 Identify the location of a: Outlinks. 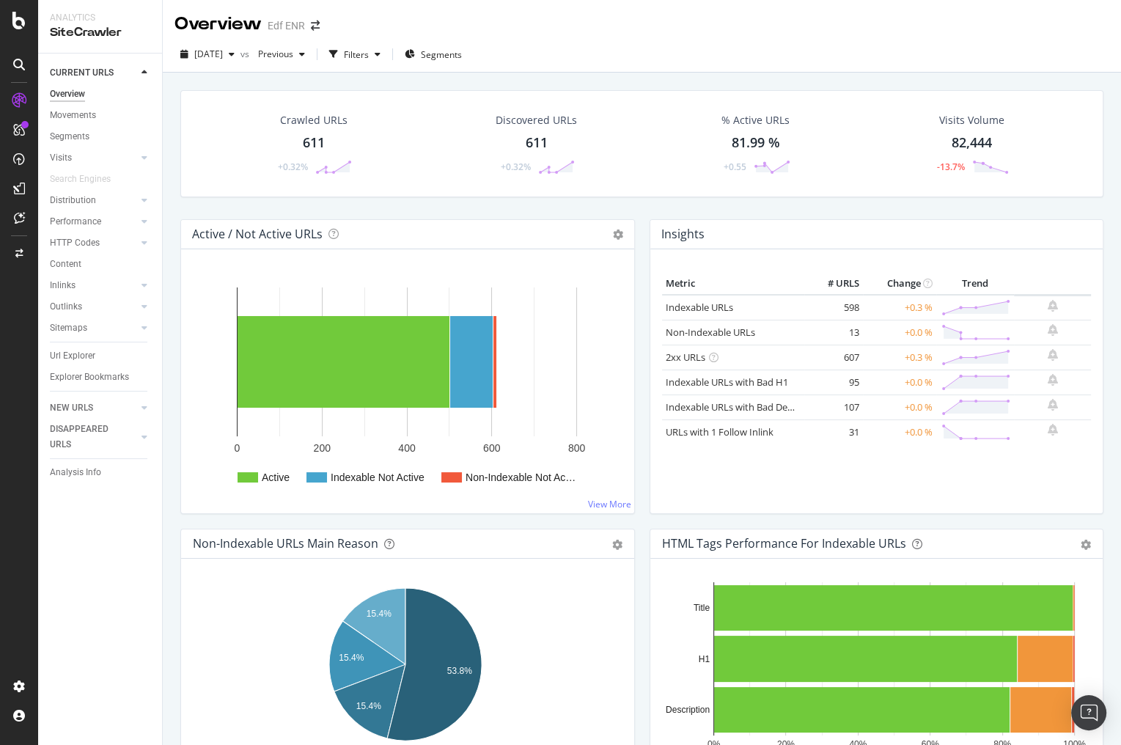
(93, 306).